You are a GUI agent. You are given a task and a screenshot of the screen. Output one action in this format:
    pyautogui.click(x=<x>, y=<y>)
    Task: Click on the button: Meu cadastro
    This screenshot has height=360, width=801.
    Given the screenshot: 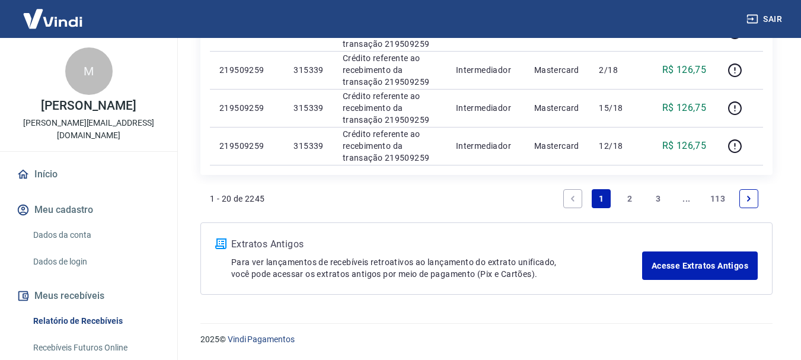 What is the action you would take?
    pyautogui.click(x=88, y=210)
    